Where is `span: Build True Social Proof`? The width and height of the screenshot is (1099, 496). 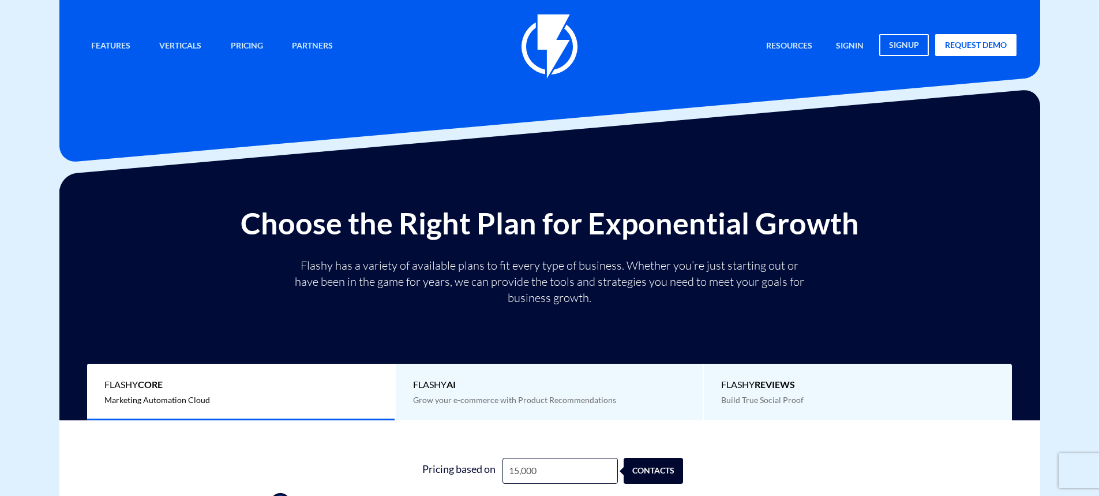 span: Build True Social Proof is located at coordinates (762, 399).